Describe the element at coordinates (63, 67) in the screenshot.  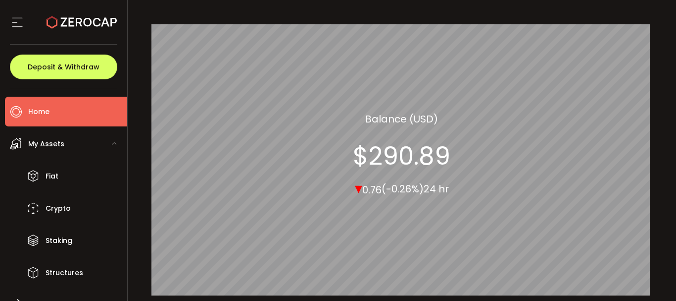
I see `span: Deposit & Withdraw` at that location.